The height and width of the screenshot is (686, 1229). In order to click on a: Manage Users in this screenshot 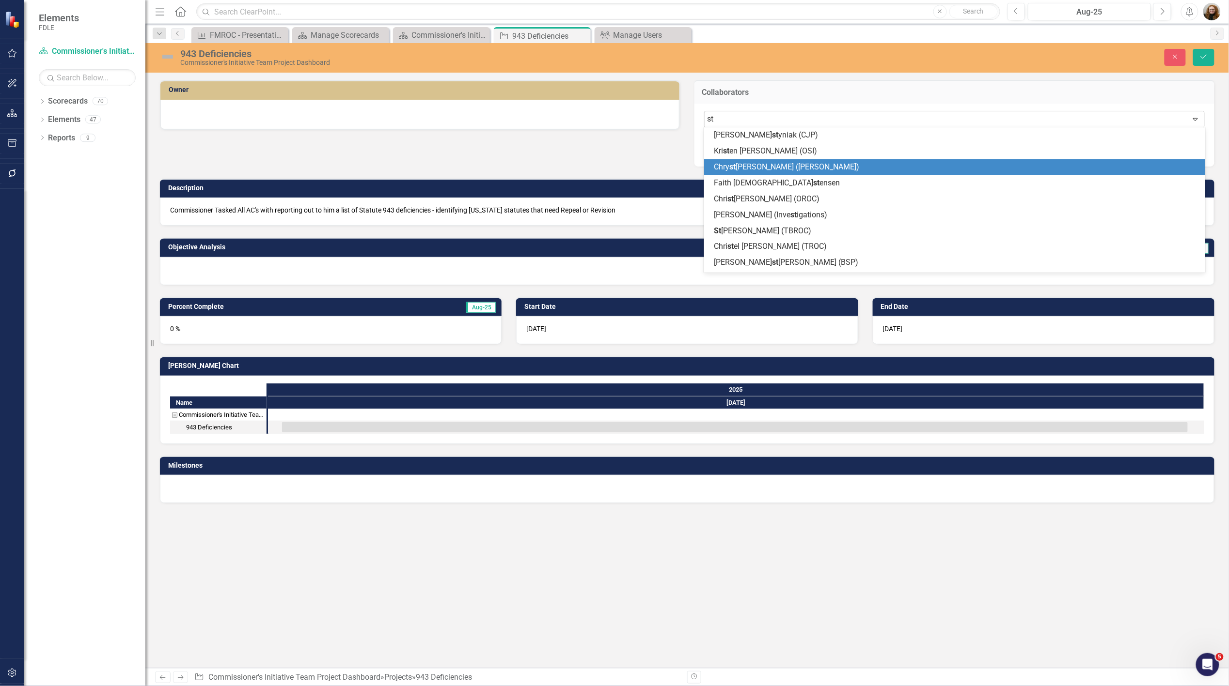, I will do `click(643, 35)`.